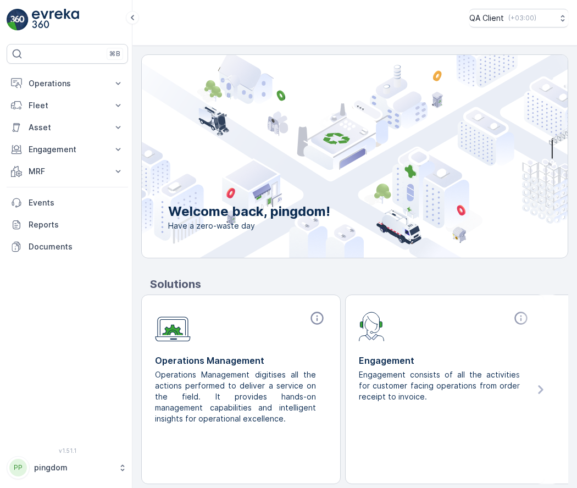 This screenshot has width=577, height=488. I want to click on button: QA Client(+03:00), so click(519, 18).